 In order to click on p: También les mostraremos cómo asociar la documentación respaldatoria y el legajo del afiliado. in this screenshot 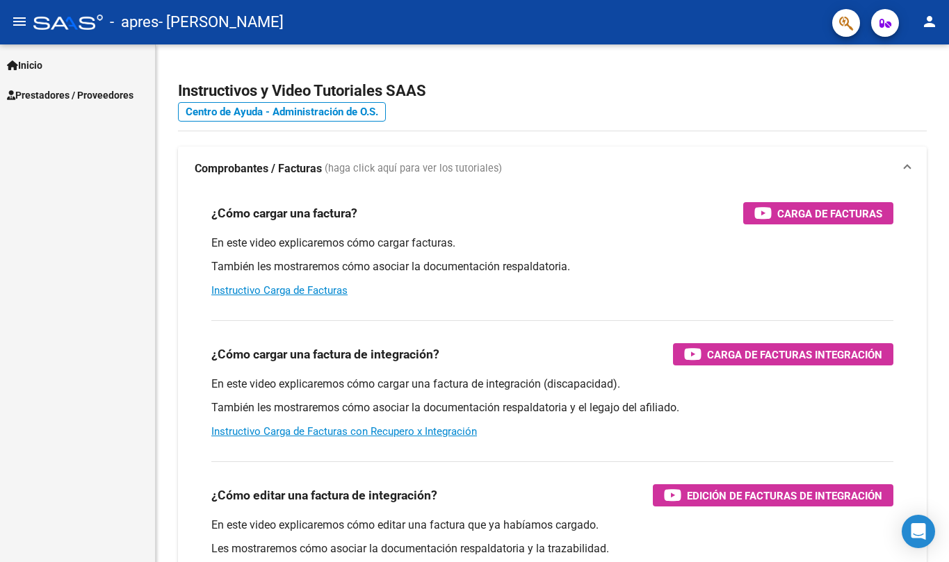, I will do `click(552, 408)`.